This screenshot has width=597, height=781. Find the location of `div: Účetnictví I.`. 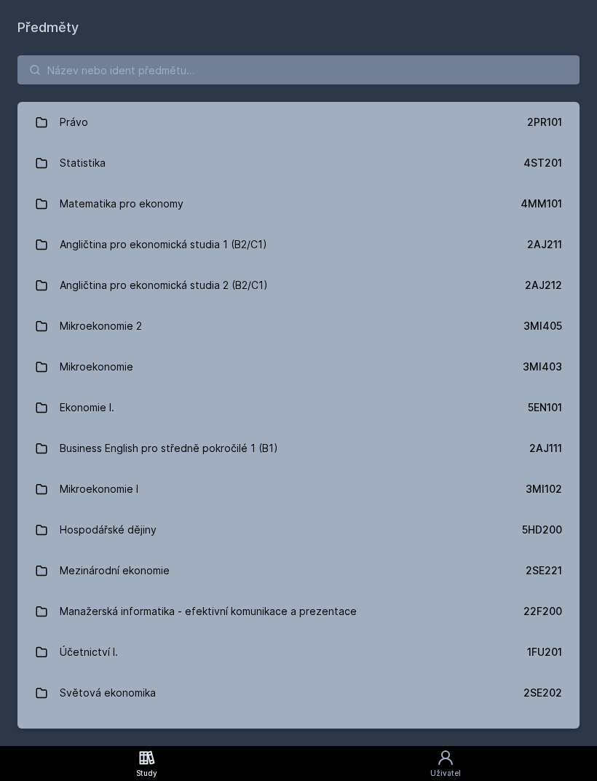

div: Účetnictví I. is located at coordinates (89, 652).